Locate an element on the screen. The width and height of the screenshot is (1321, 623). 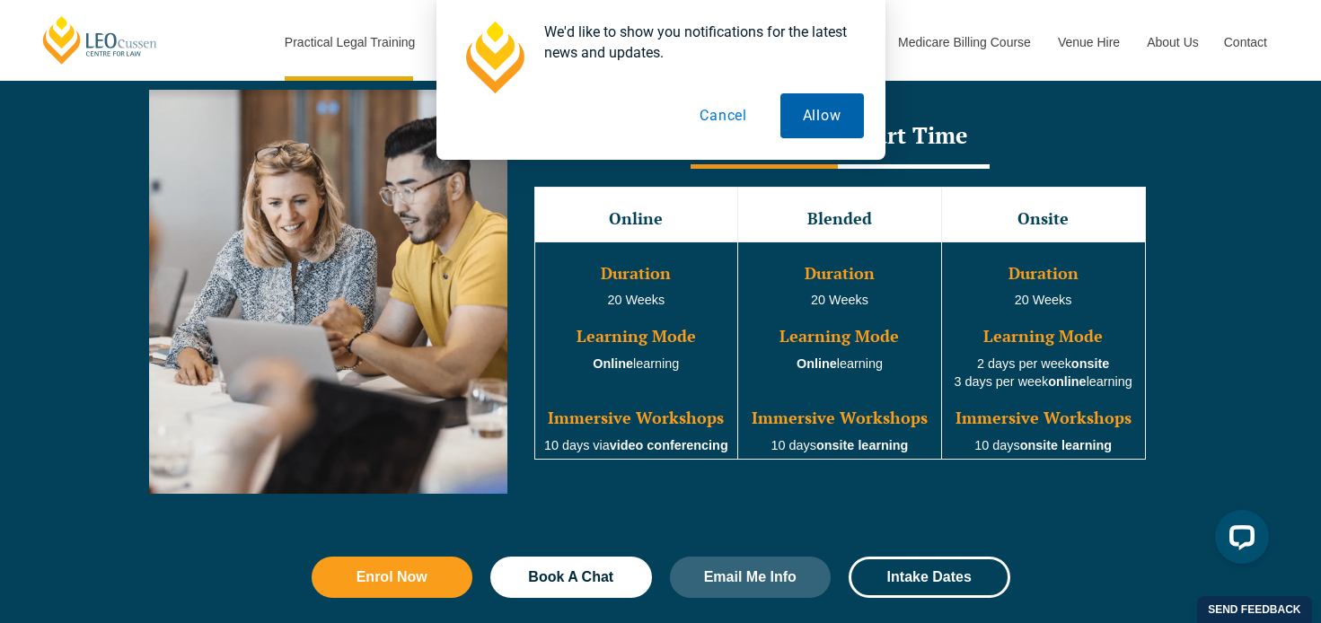
td: learning 10 days via is located at coordinates (636, 350).